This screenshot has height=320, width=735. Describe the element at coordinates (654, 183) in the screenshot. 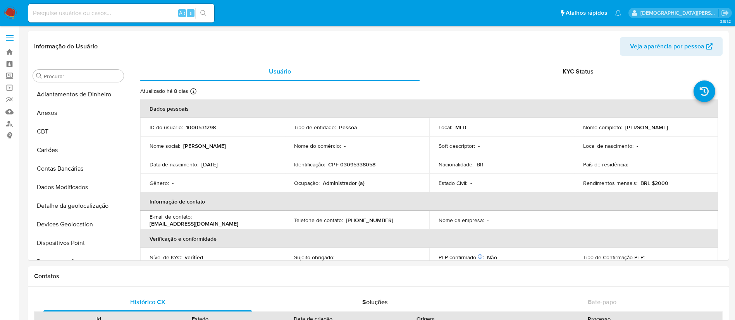

I see `p: BRL $2000` at that location.